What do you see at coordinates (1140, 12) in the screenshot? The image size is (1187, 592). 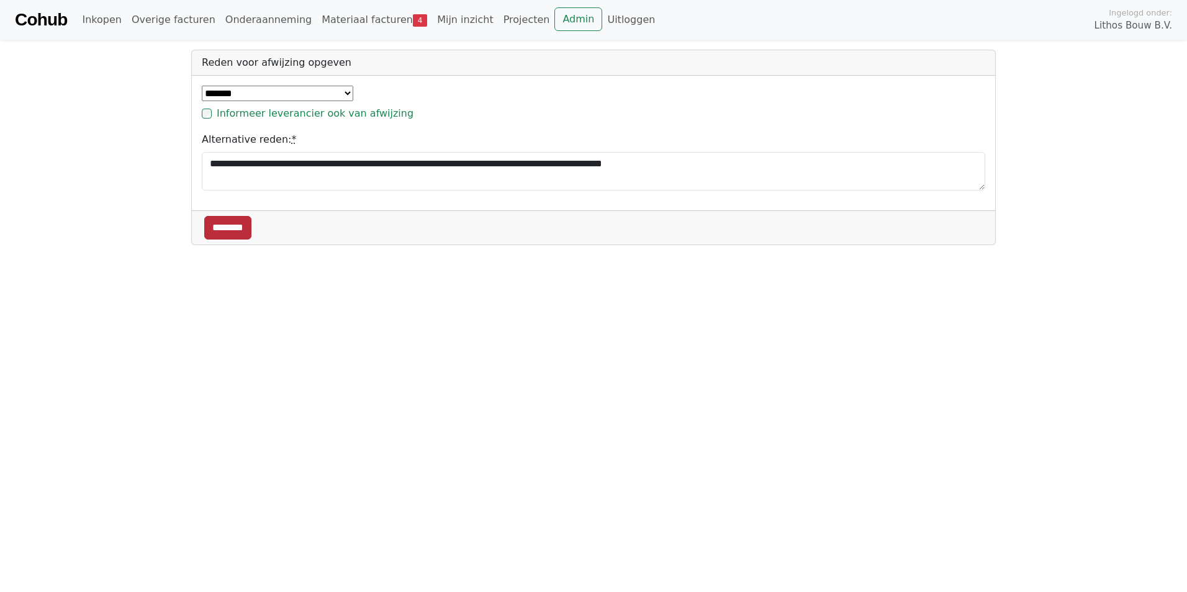 I see `span: Ingelogd onder:` at bounding box center [1140, 12].